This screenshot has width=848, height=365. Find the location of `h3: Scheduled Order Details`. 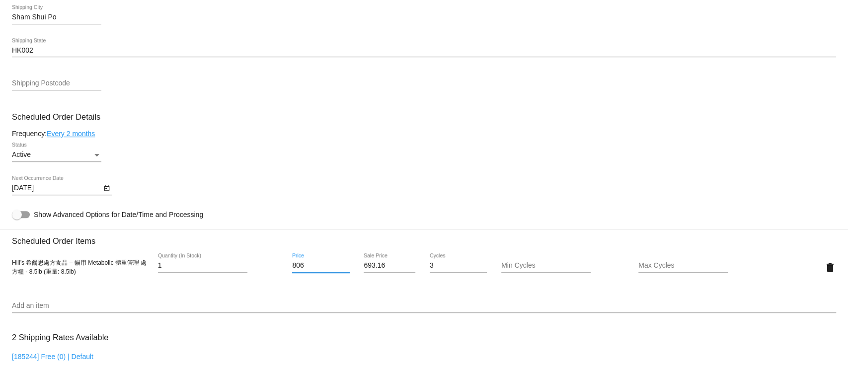

h3: Scheduled Order Details is located at coordinates (424, 117).